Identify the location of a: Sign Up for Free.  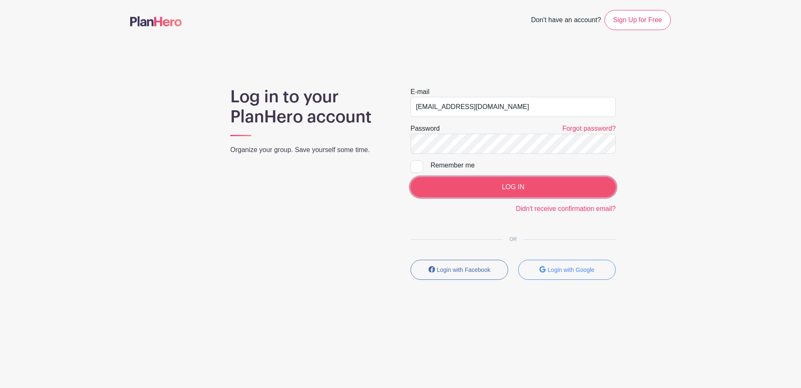
(637, 20).